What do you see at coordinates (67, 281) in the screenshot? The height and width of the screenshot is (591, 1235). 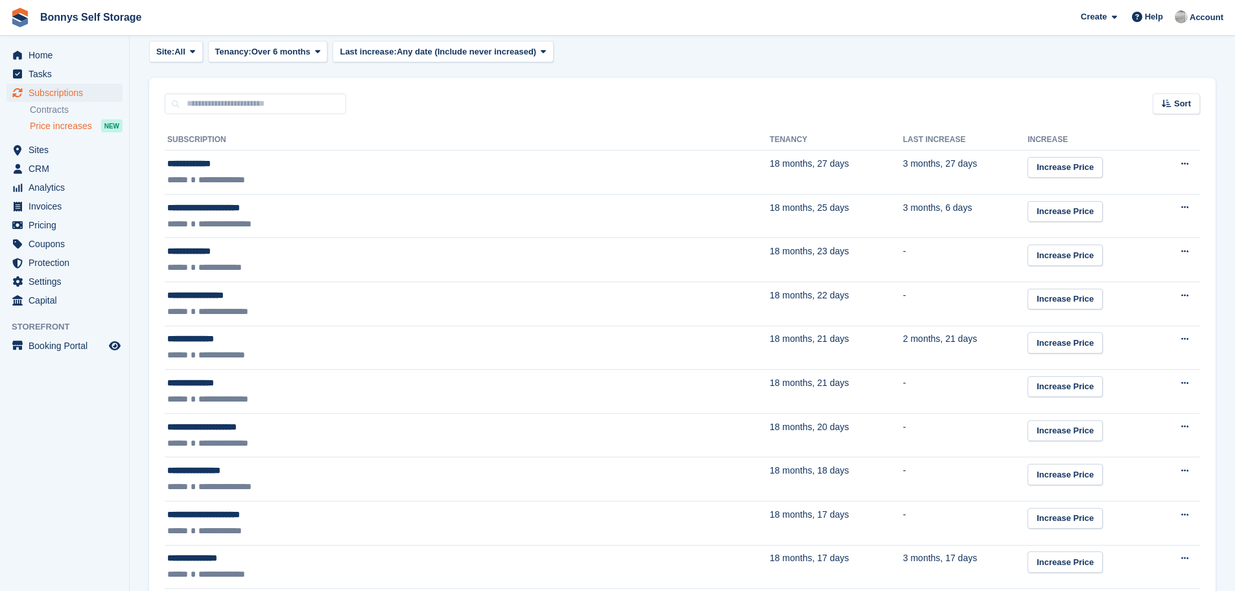 I see `span: Settings` at bounding box center [67, 281].